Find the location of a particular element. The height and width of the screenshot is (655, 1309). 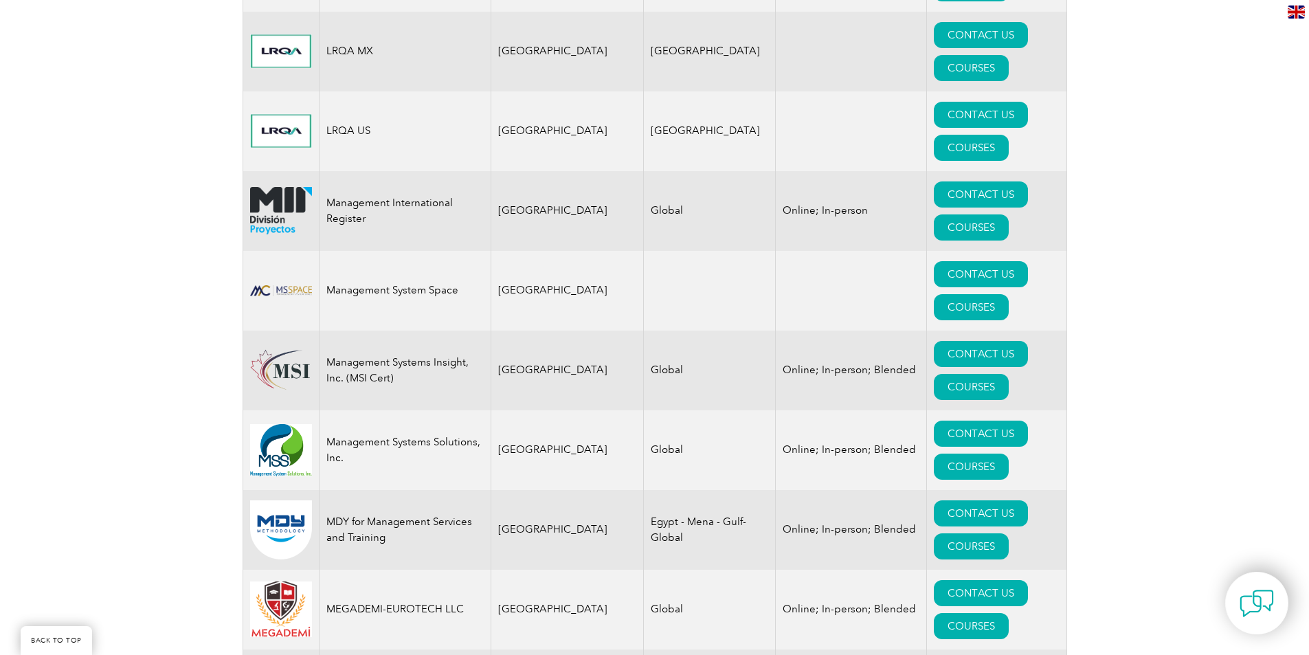

img: 092a24ac-d9bc-ea11-a814-000d3a79823d-logo.png is located at coordinates (281, 210).